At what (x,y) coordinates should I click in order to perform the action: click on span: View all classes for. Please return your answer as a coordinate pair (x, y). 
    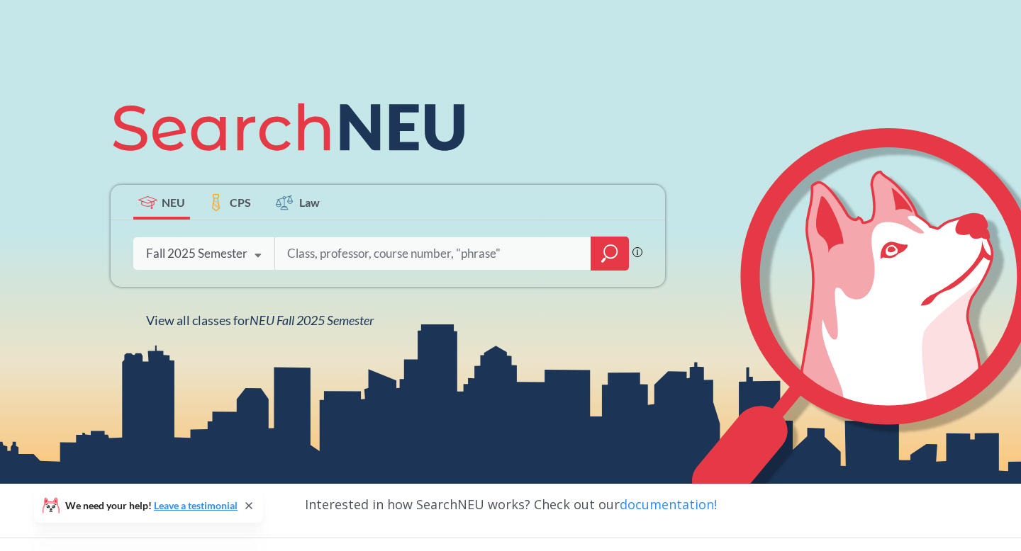
    Looking at the image, I should click on (259, 320).